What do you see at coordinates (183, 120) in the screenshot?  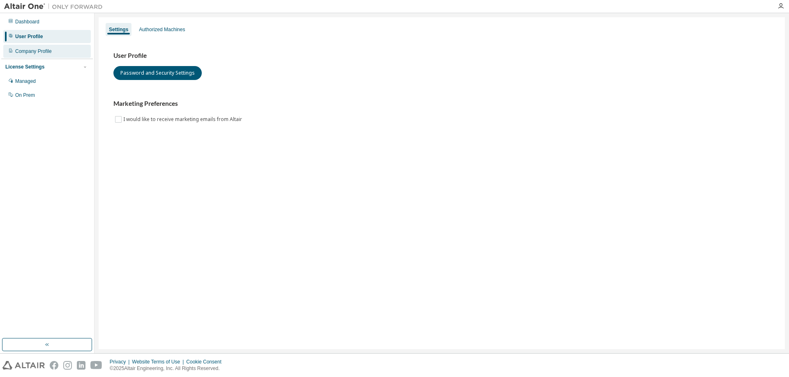 I see `label: I would like to receive marketing emails from Altair` at bounding box center [183, 120].